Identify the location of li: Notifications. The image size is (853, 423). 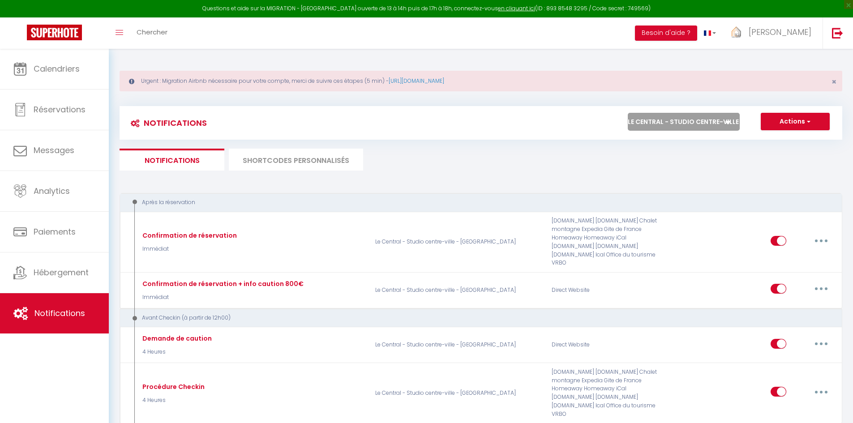
(172, 159).